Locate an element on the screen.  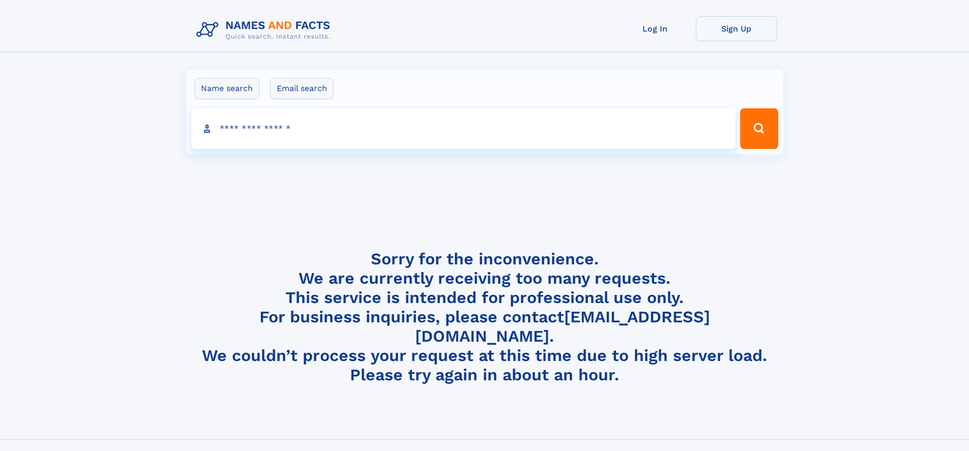
h4: Sorry for the inconvenience. We are currently receiving too many requests. This service is intend... is located at coordinates (485, 317).